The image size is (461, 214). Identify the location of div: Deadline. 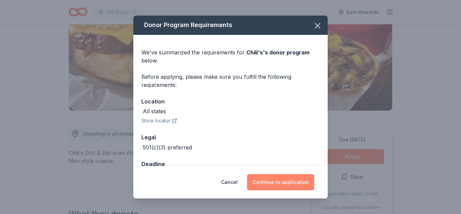
(231, 164).